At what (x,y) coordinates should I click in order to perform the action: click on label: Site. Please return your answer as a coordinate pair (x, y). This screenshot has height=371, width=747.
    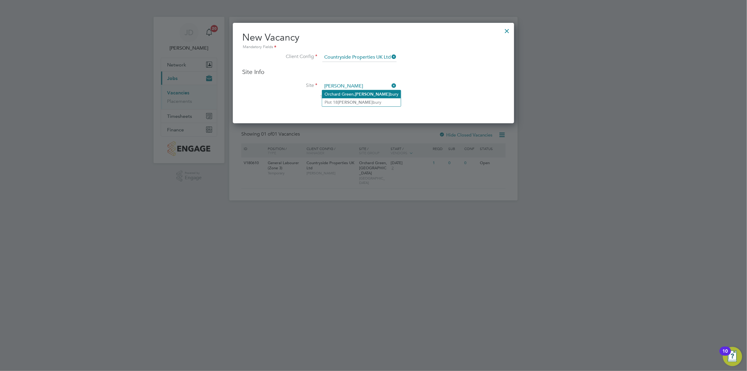
    Looking at the image, I should click on (280, 85).